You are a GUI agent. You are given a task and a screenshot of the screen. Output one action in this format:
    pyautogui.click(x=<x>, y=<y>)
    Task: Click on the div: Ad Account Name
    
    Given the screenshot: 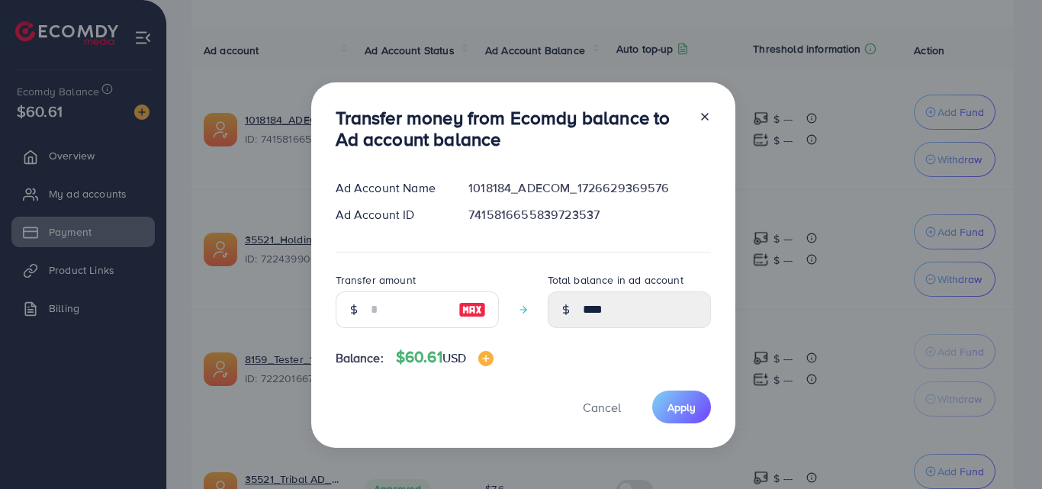 What is the action you would take?
    pyautogui.click(x=390, y=188)
    